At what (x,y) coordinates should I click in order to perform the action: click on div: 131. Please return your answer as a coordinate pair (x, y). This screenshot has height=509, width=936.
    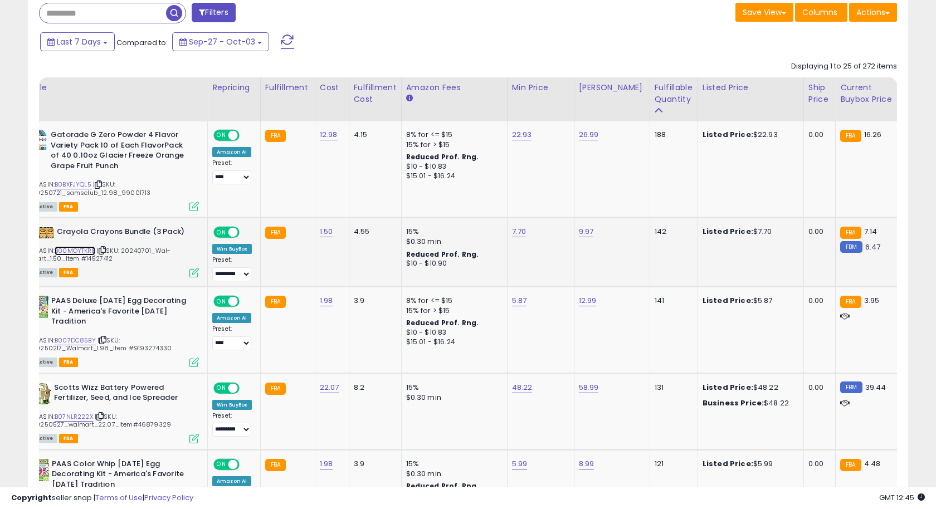
    Looking at the image, I should click on (672, 388).